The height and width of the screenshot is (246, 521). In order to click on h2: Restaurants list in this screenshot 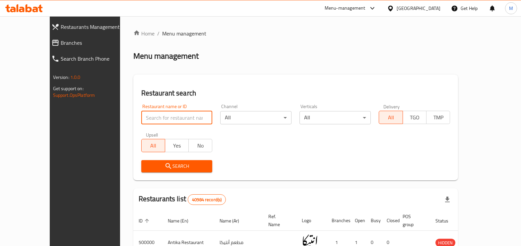, I will do `click(182, 199)`.